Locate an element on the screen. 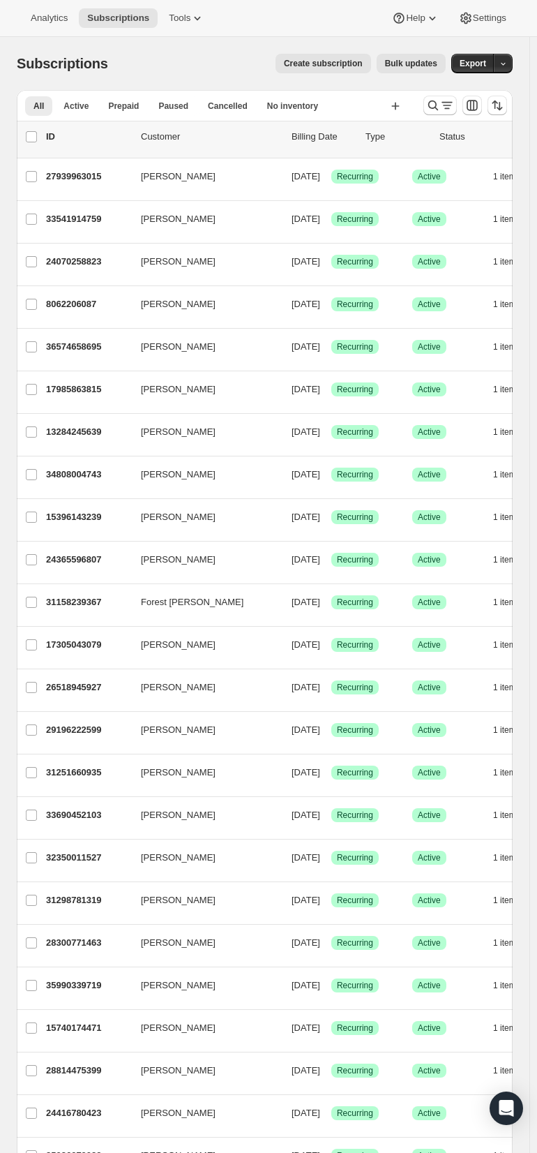  div: Open Intercom Messenger is located at coordinates (507, 1108).